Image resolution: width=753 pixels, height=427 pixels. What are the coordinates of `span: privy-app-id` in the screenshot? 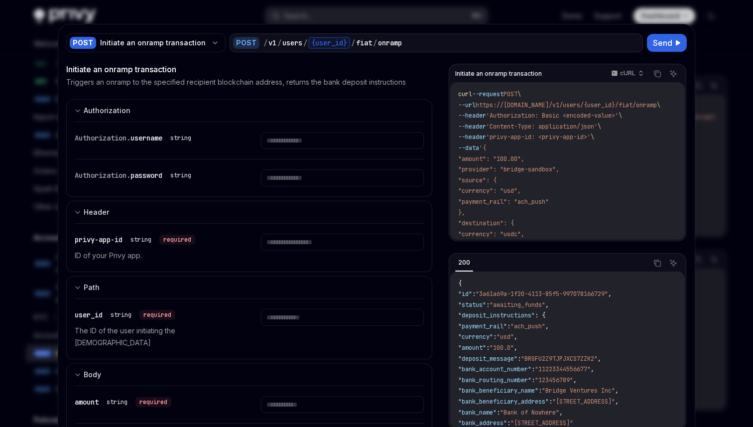 It's located at (99, 240).